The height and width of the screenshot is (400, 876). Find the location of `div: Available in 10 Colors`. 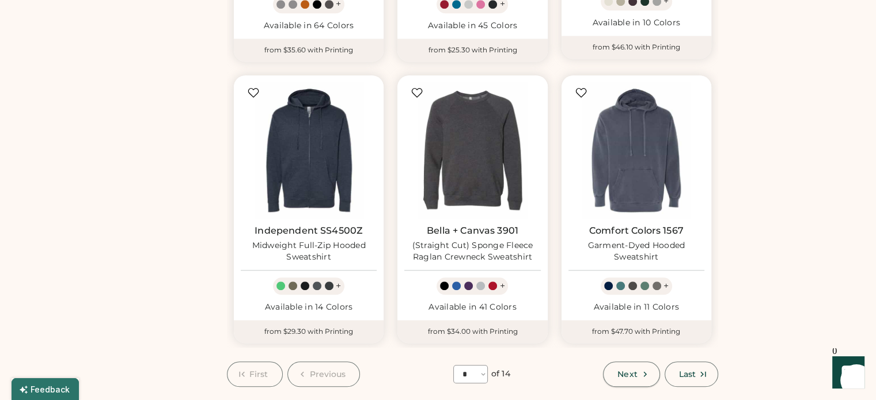

div: Available in 10 Colors is located at coordinates (636, 23).